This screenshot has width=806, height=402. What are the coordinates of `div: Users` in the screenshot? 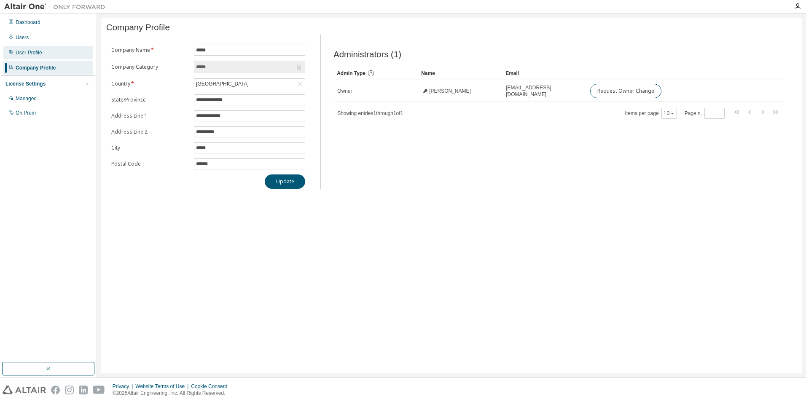 It's located at (22, 38).